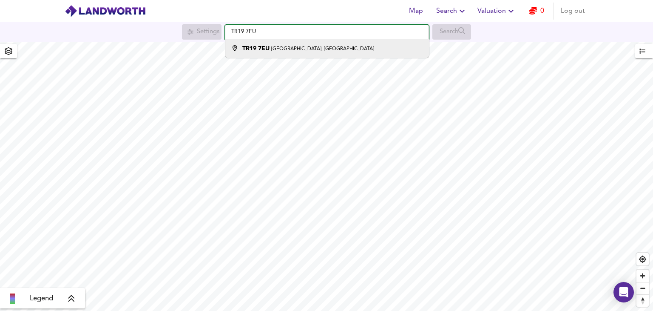 The height and width of the screenshot is (311, 653). What do you see at coordinates (643, 259) in the screenshot?
I see `button: Find my location` at bounding box center [643, 259].